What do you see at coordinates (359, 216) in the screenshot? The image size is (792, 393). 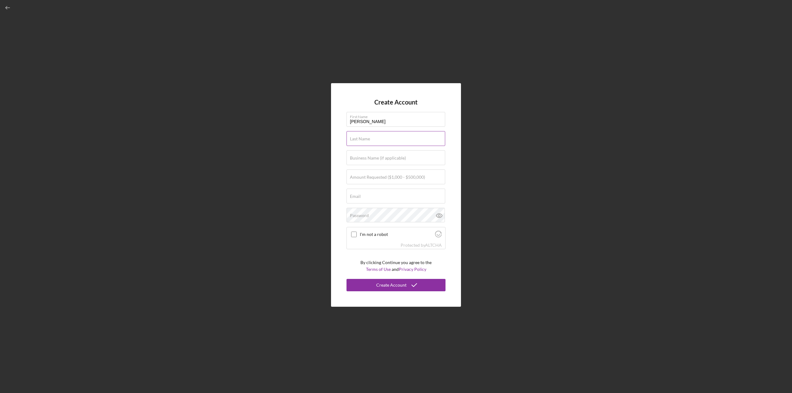 I see `label: Password` at bounding box center [359, 216].